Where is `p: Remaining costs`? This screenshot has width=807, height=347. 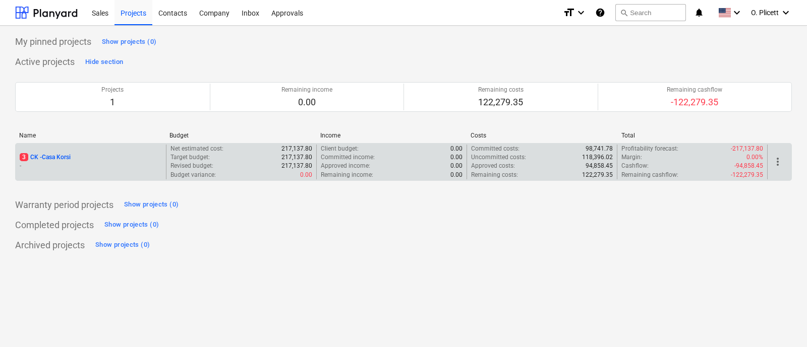
p: Remaining costs is located at coordinates (501, 90).